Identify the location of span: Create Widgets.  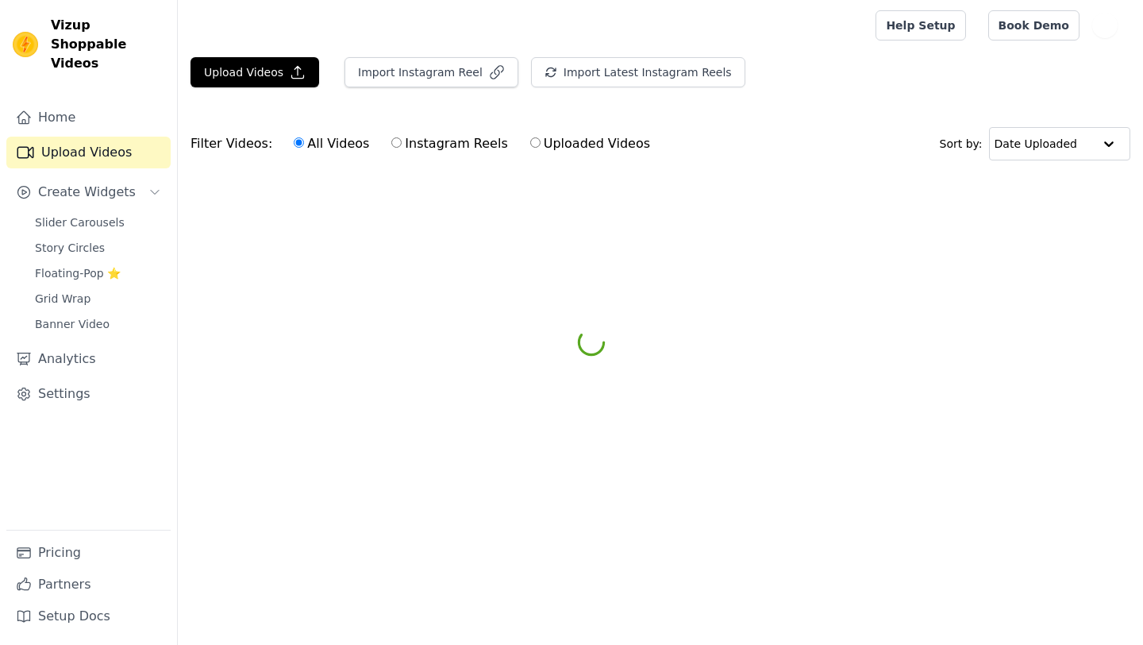
(87, 192).